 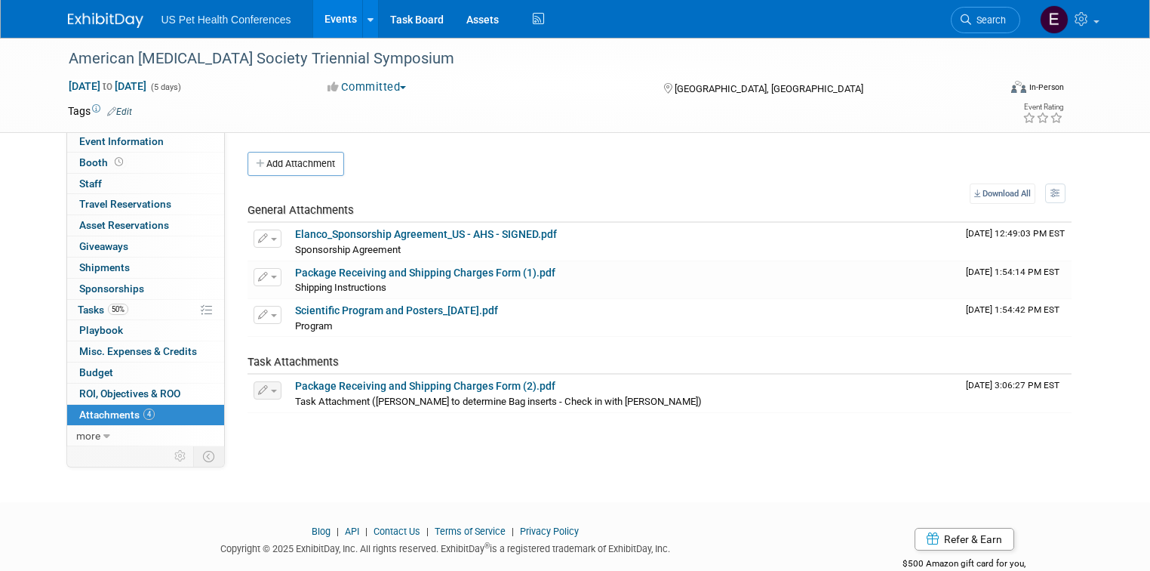 What do you see at coordinates (426, 234) in the screenshot?
I see `a: Elanco_Sponsorship Agreement_US - AHS - SIGNED.pdf` at bounding box center [426, 234].